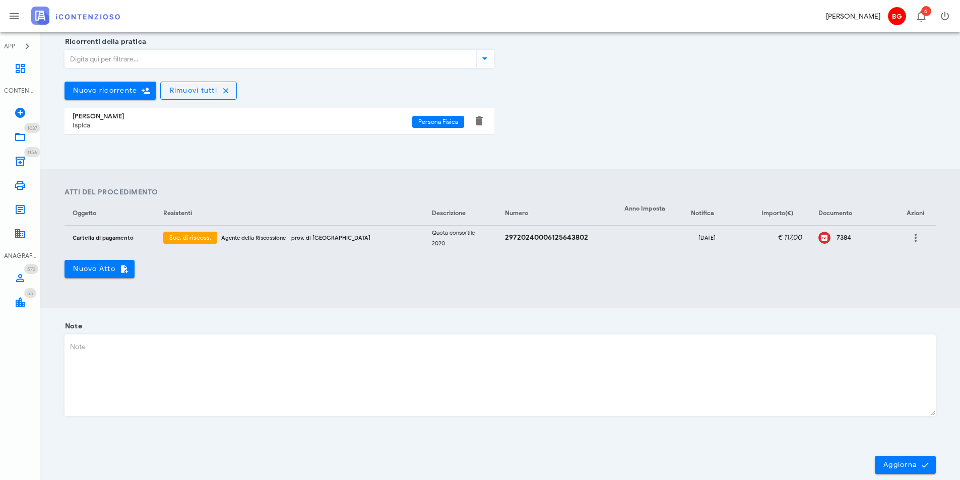 This screenshot has width=960, height=480. What do you see at coordinates (289, 214) in the screenshot?
I see `th: Resistenti` at bounding box center [289, 214].